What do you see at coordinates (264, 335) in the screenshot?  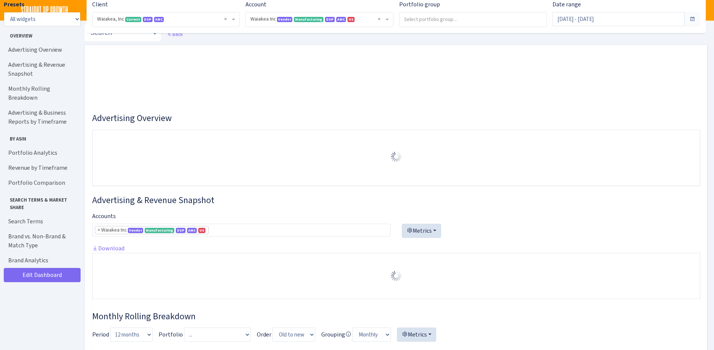 I see `label: Order` at bounding box center [264, 335].